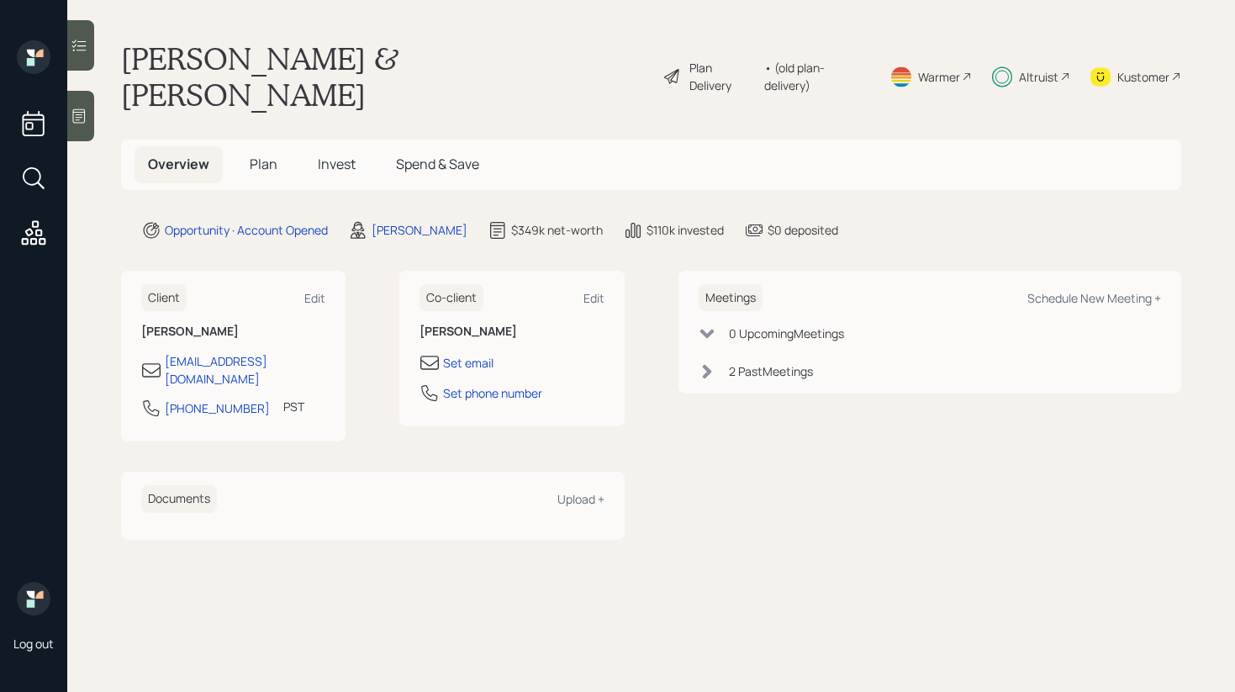 The width and height of the screenshot is (1235, 692). Describe the element at coordinates (179, 498) in the screenshot. I see `h6: Documents` at that location.